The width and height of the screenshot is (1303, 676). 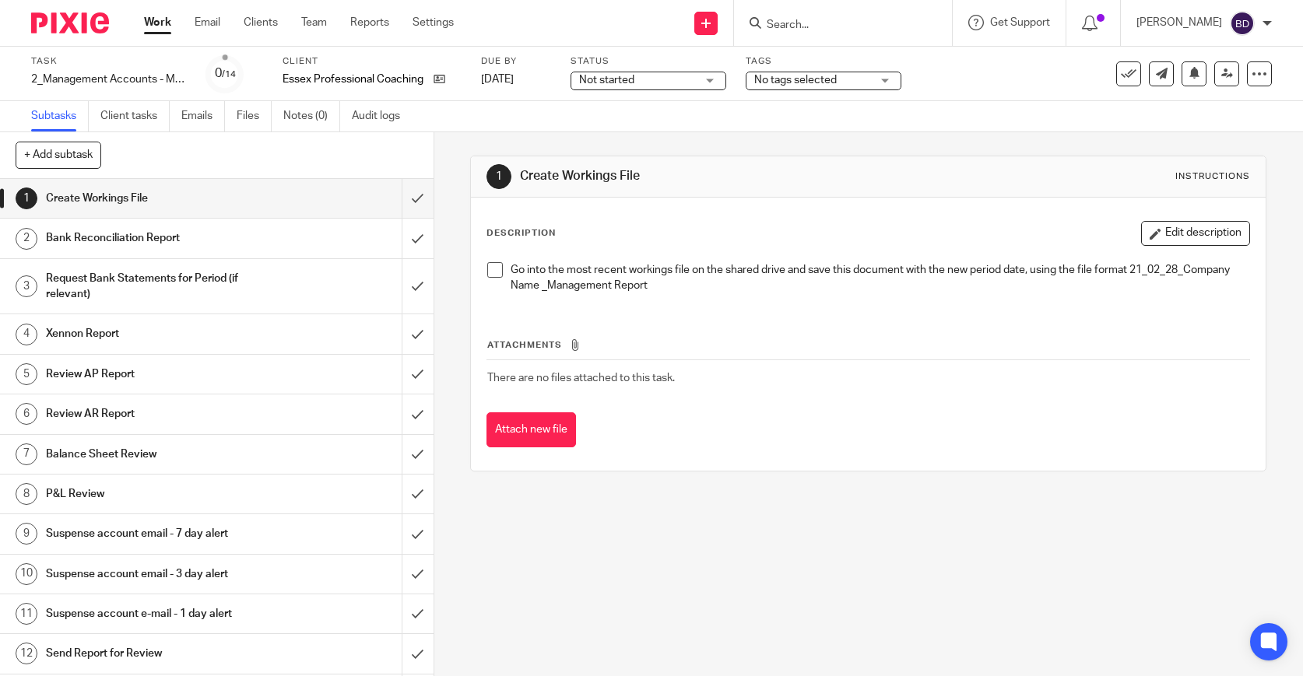 I want to click on div: 4, so click(x=26, y=335).